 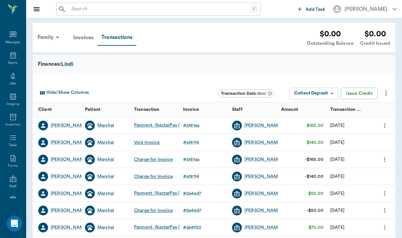 I want to click on div: $165.00, so click(x=315, y=126).